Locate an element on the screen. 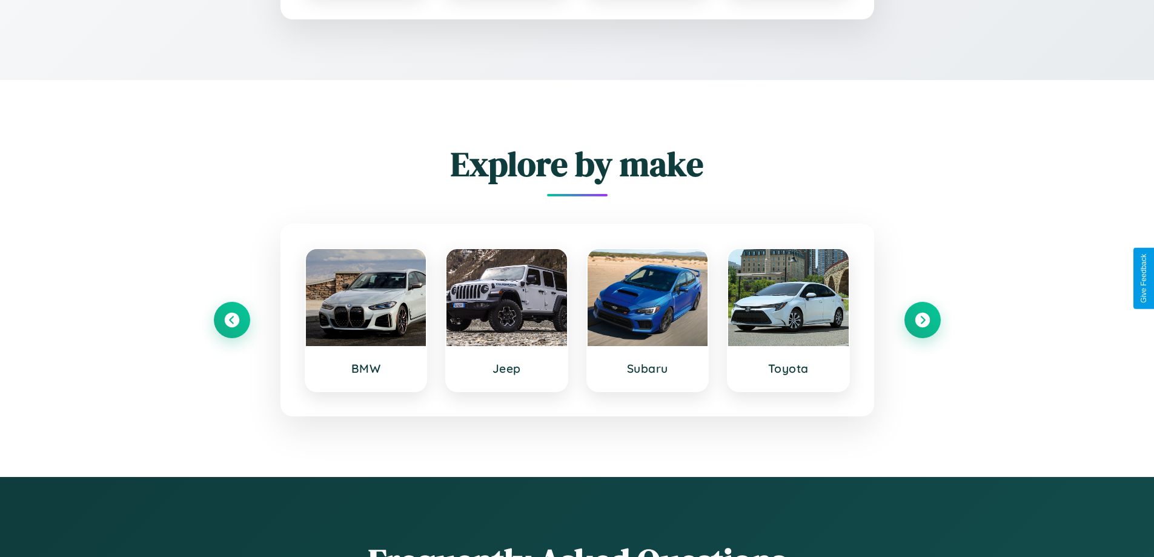  h2: Explore by make is located at coordinates (577, 164).